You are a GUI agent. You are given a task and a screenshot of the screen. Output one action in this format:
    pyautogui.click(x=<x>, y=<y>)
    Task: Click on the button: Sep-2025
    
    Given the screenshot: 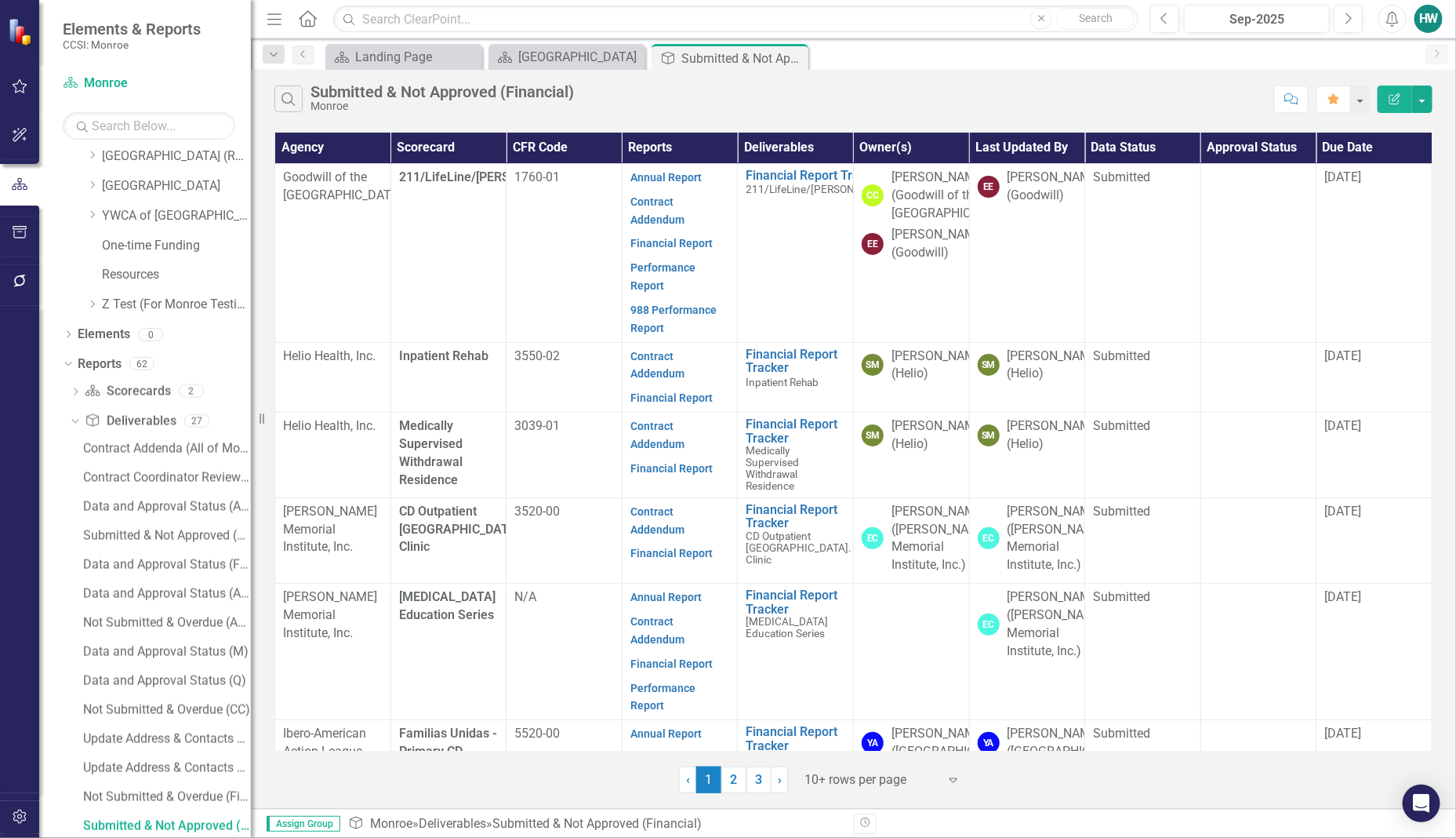 What is the action you would take?
    pyautogui.click(x=1257, y=19)
    